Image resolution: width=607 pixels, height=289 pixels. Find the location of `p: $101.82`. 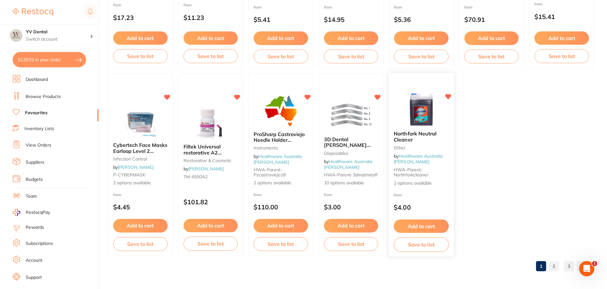

p: $101.82 is located at coordinates (211, 202).